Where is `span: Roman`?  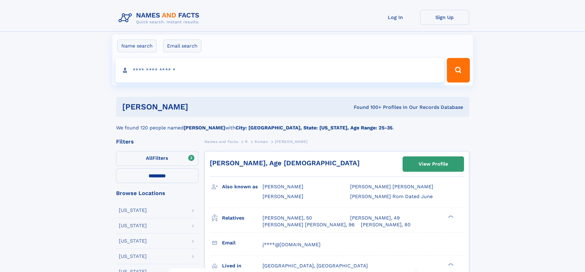 span: Roman is located at coordinates (261, 142).